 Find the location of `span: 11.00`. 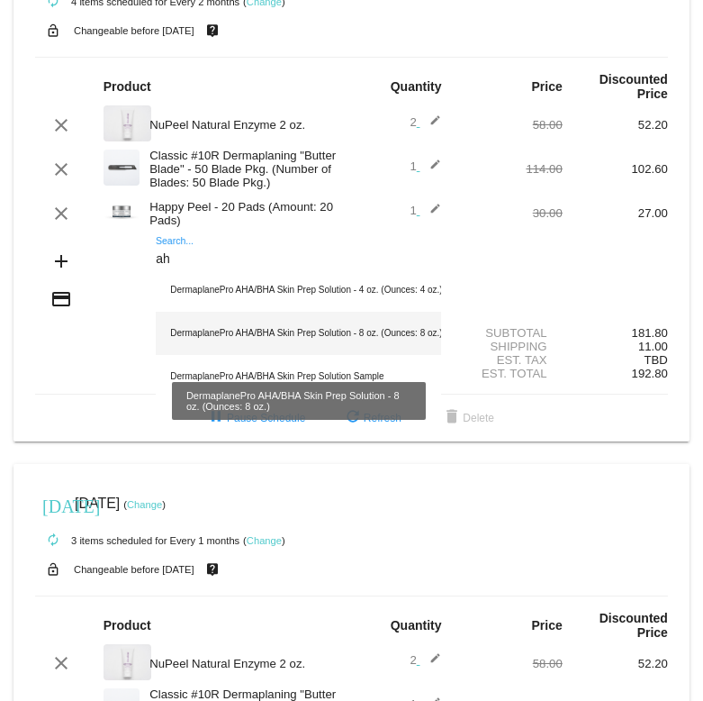

span: 11.00 is located at coordinates (653, 346).